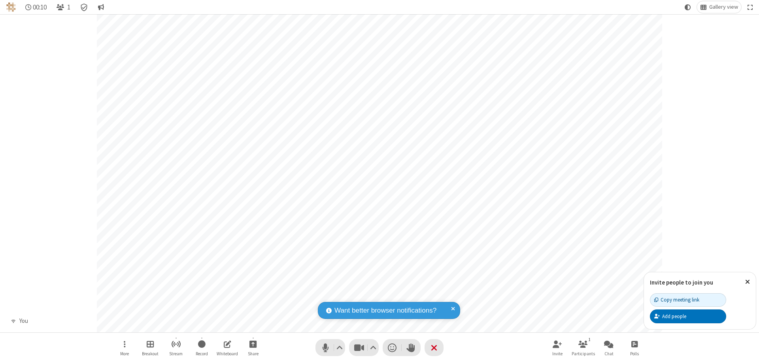 The height and width of the screenshot is (362, 759). I want to click on button: Raise hand, so click(411, 348).